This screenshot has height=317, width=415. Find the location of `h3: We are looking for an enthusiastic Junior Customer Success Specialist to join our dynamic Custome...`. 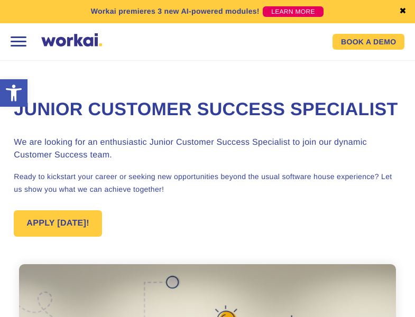

h3: We are looking for an enthusiastic Junior Customer Success Specialist to join our dynamic Custome... is located at coordinates (207, 149).